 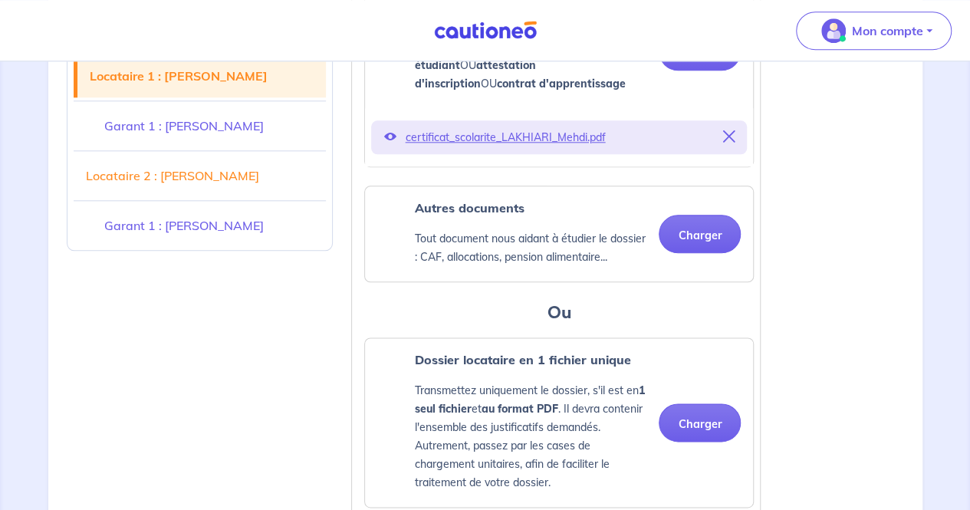 I want to click on p: Mon compte, so click(x=887, y=31).